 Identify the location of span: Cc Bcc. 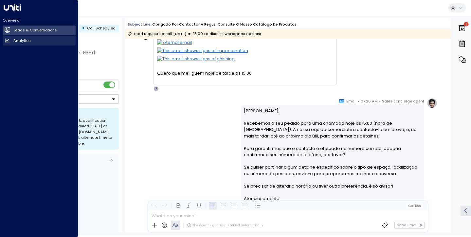
(414, 205).